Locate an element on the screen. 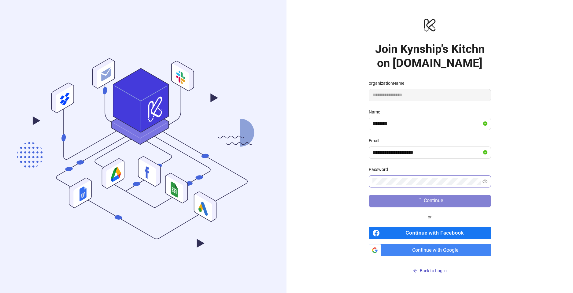  button: Back to Log in is located at coordinates (430, 271).